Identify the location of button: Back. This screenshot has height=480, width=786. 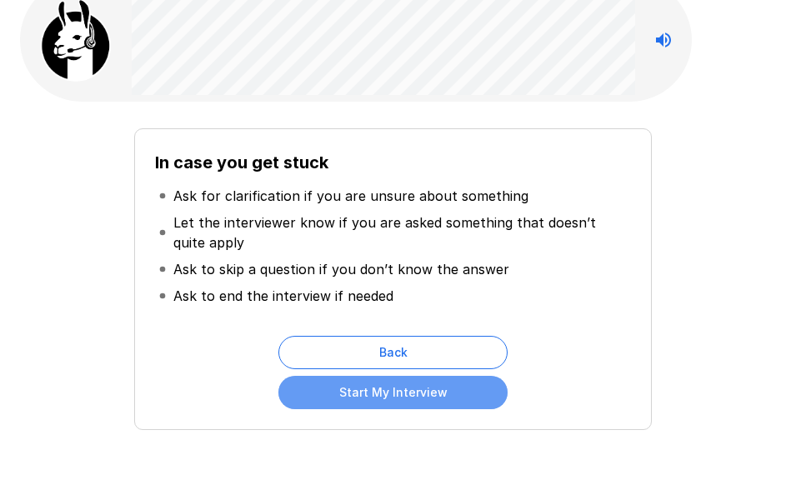
(392, 352).